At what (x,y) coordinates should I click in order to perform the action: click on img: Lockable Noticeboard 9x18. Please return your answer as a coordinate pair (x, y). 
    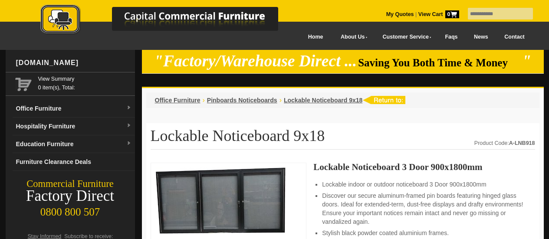
    Looking at the image, I should click on (221, 201).